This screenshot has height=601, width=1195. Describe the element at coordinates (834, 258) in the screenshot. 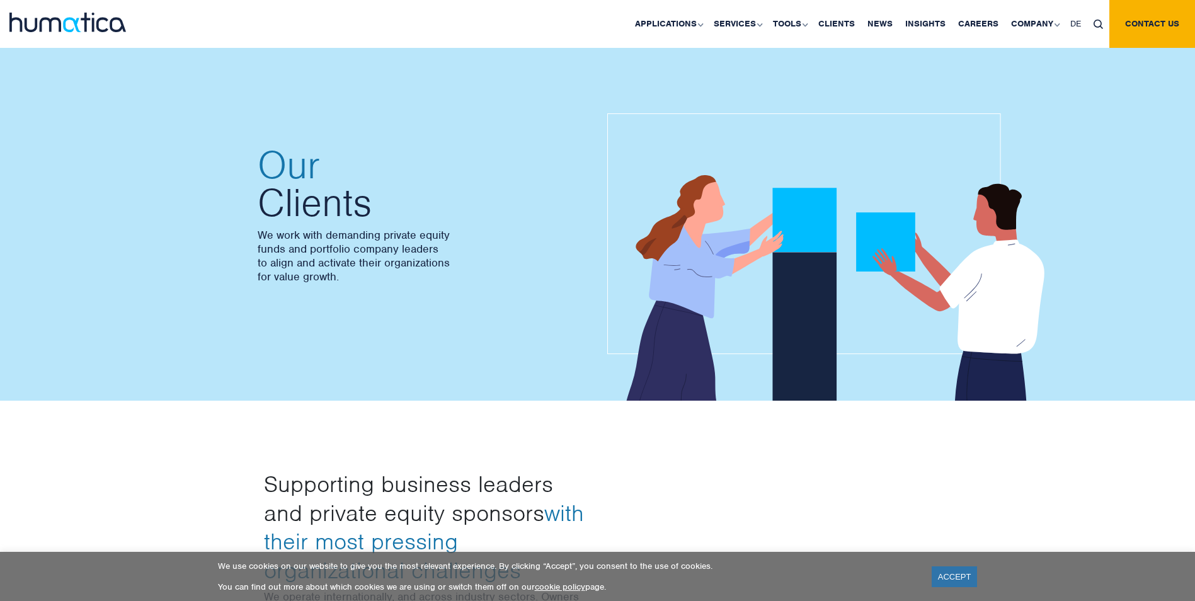

I see `img: about_banner1` at that location.